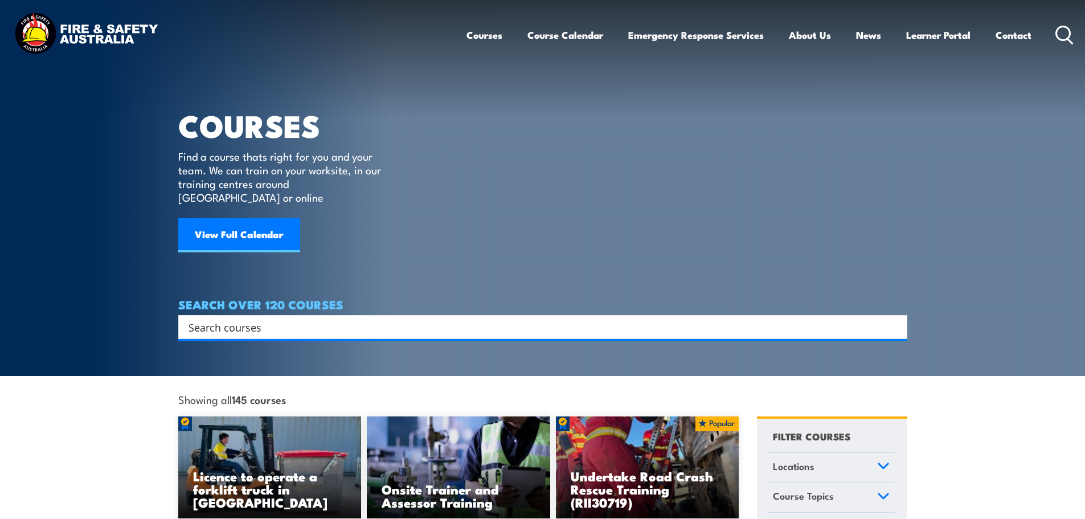 This screenshot has width=1085, height=519. I want to click on img: Licence to operate a forklift truck Training, so click(270, 468).